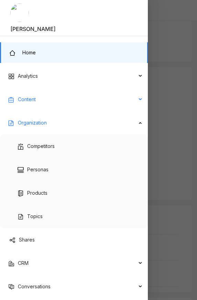 The height and width of the screenshot is (300, 197). I want to click on span: Content, so click(27, 99).